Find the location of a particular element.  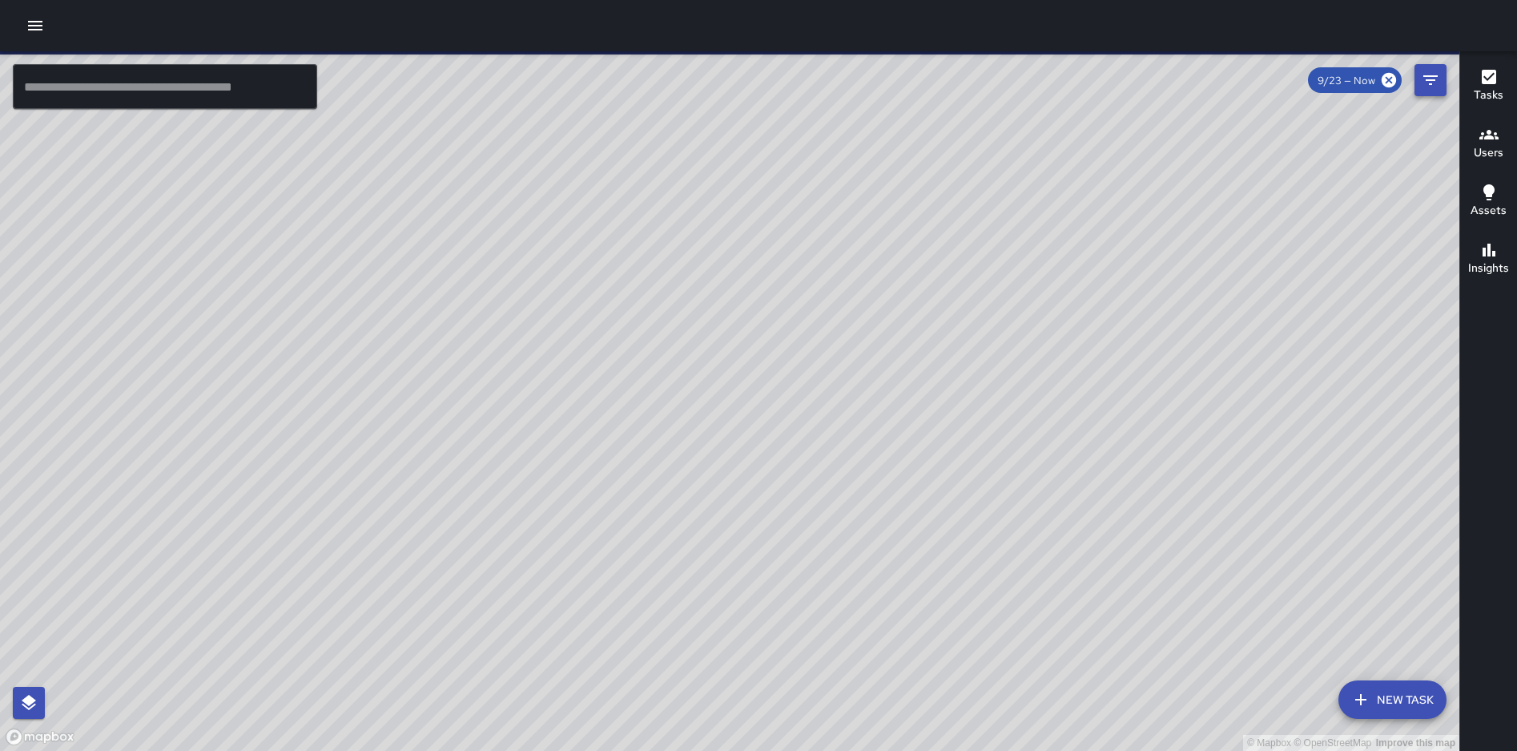

button: Users is located at coordinates (1488, 144).